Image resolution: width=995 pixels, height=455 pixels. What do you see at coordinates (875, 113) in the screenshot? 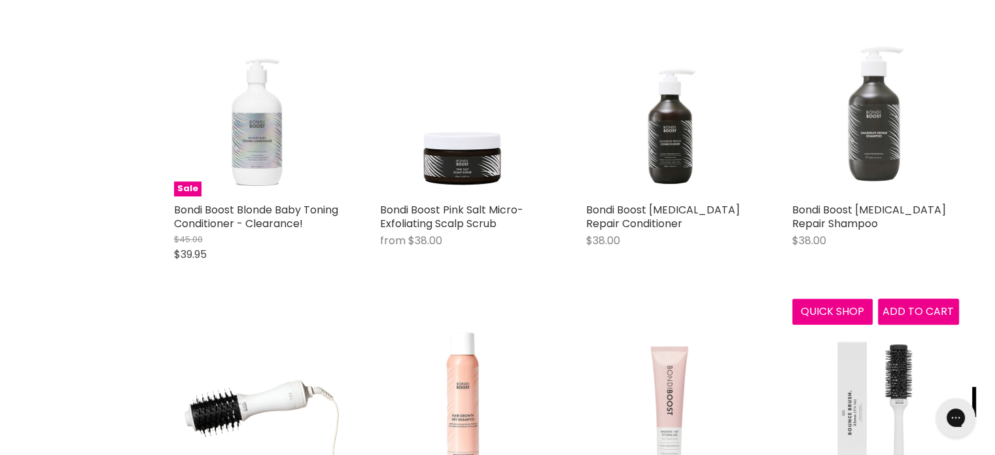
I see `a: Bondi Boost Dandruff Repair Shampoo` at bounding box center [875, 113].